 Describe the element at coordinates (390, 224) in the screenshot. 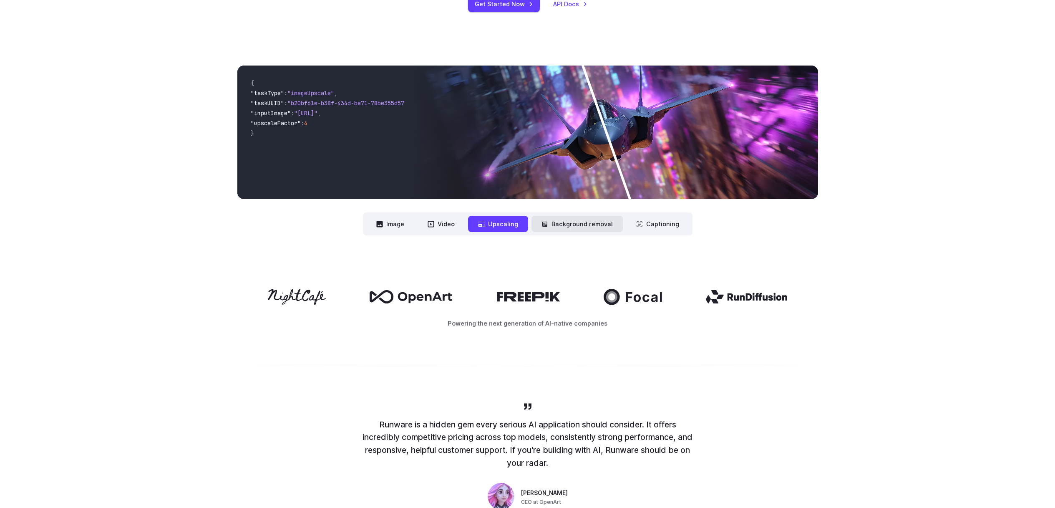

I see `button: Image` at that location.